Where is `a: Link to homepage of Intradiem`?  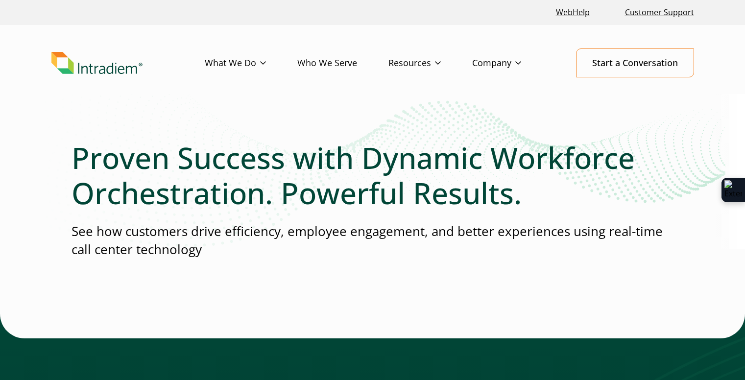
a: Link to homepage of Intradiem is located at coordinates (128, 63).